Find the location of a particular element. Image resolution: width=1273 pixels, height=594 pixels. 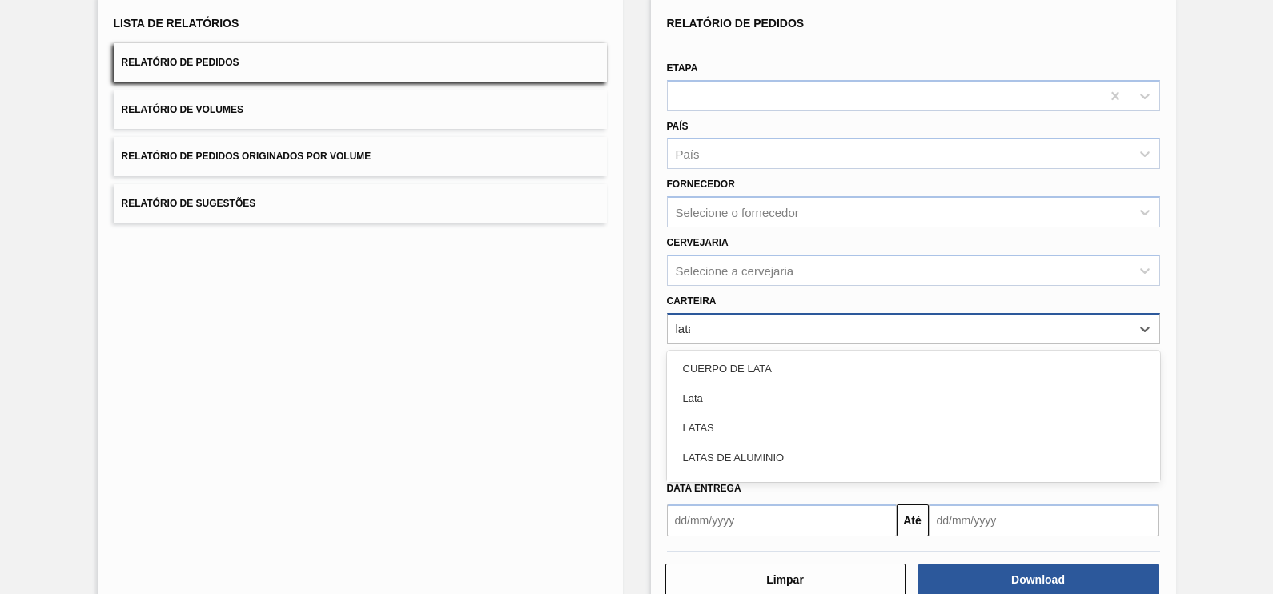

label: Etapa is located at coordinates (682, 68).